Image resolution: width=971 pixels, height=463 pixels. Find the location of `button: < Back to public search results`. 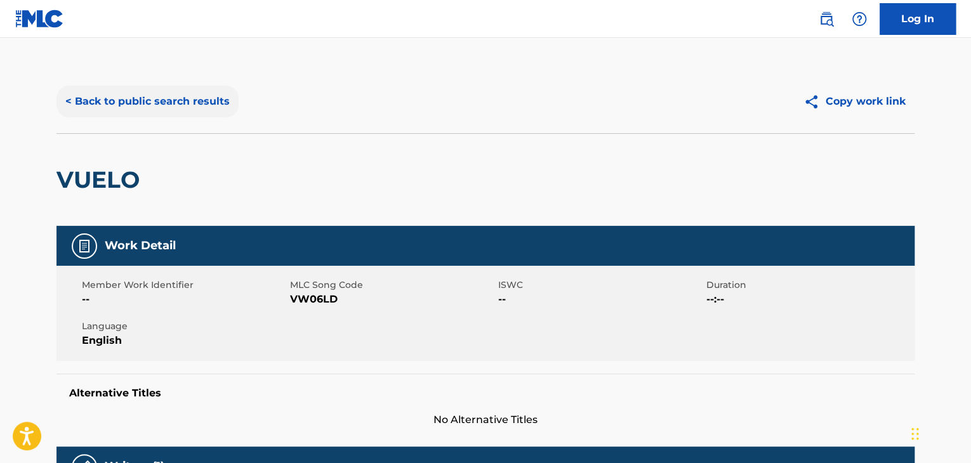

button: < Back to public search results is located at coordinates (147, 102).